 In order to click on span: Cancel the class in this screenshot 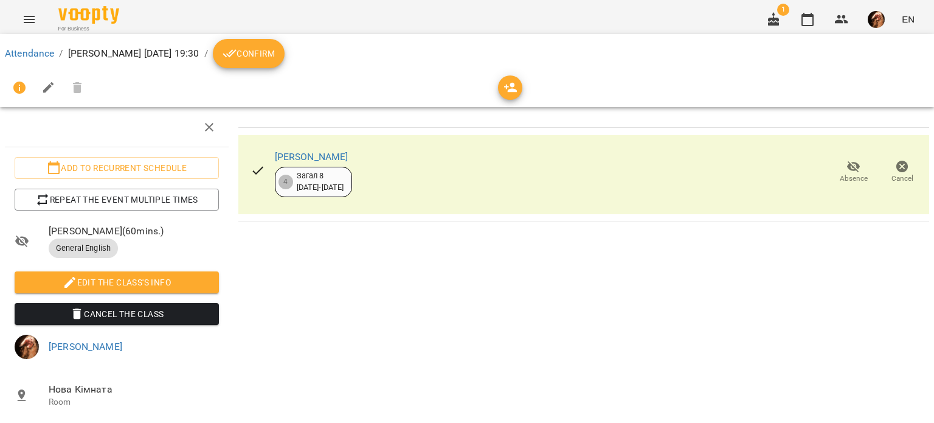, I will do `click(117, 314)`.